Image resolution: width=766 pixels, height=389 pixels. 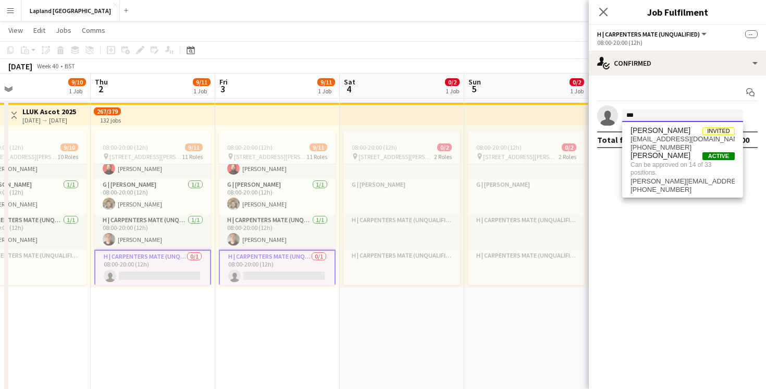 What do you see at coordinates (615, 140) in the screenshot?
I see `div: Total fee` at bounding box center [615, 140].